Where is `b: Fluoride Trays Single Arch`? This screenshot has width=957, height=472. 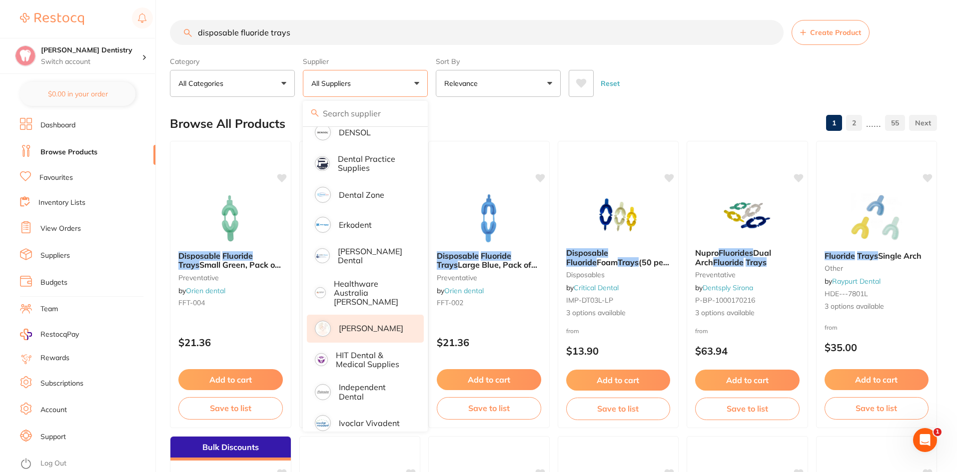 b: Fluoride Trays Single Arch is located at coordinates (877, 256).